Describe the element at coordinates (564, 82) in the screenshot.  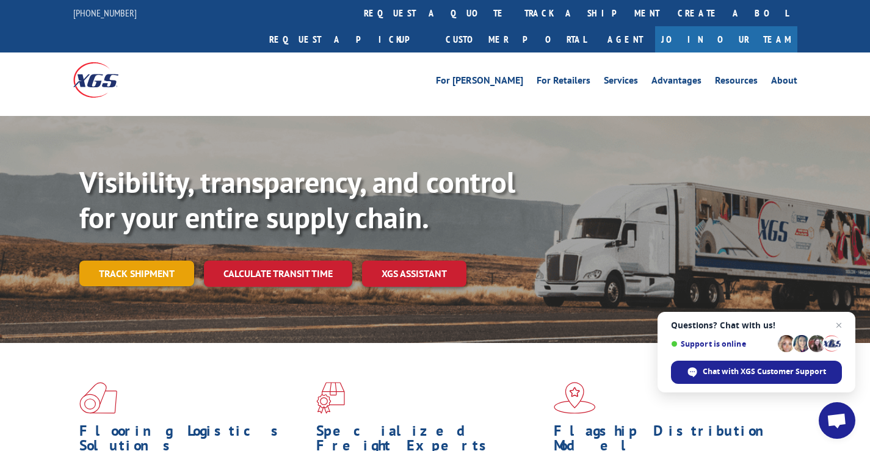
I see `a: For Retailers` at that location.